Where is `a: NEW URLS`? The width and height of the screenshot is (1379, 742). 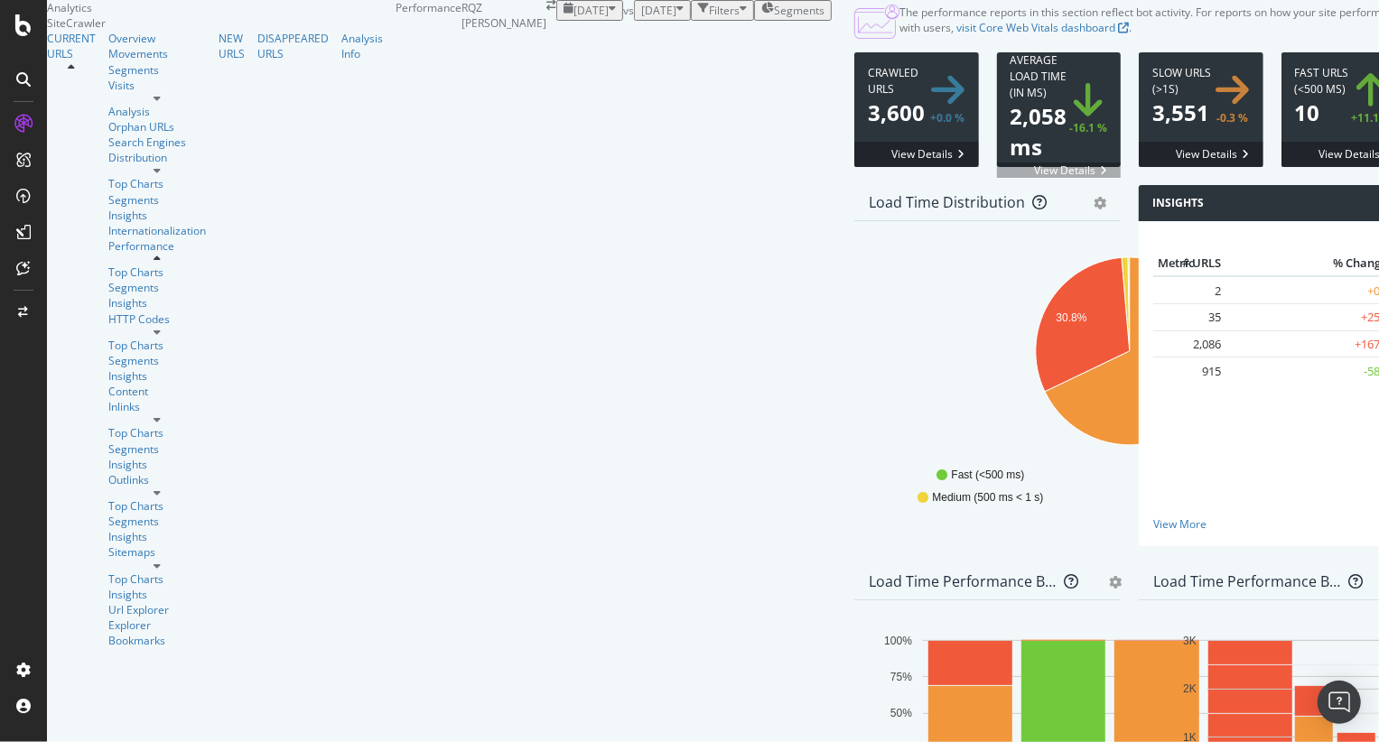 a: NEW URLS is located at coordinates (231, 46).